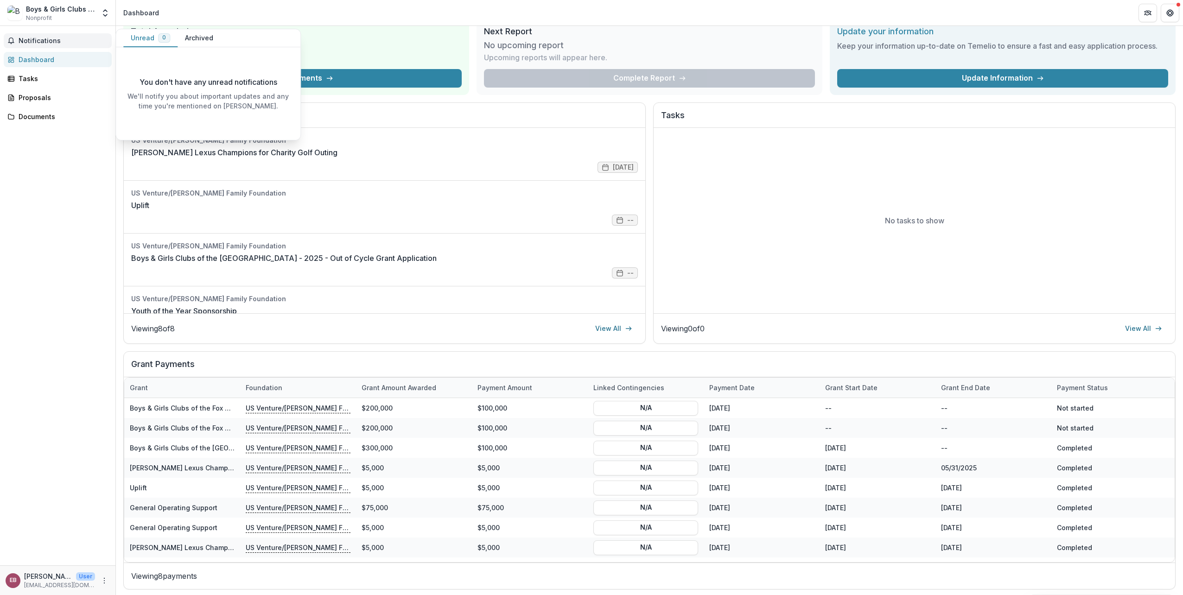 Image resolution: width=1183 pixels, height=595 pixels. Describe the element at coordinates (1170, 13) in the screenshot. I see `button: Get Help` at that location.